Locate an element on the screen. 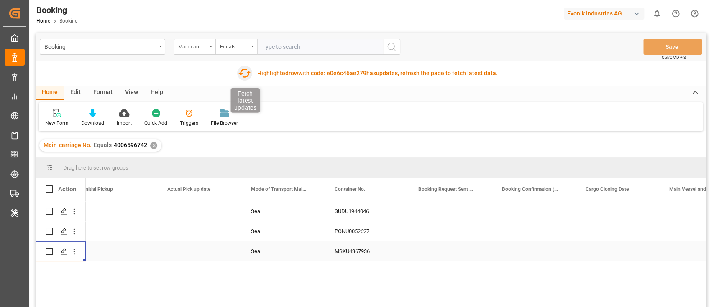  span: Main-carriage No. is located at coordinates (67, 145).